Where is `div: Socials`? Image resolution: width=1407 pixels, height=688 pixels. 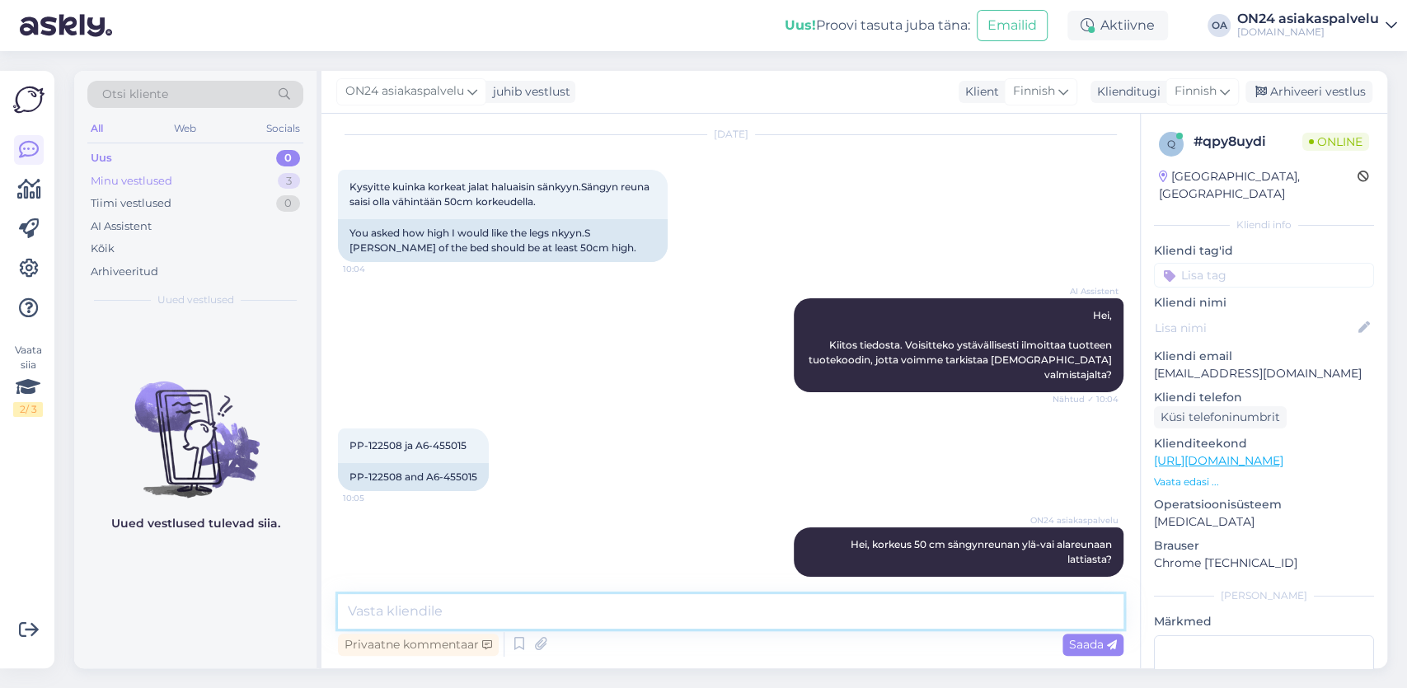
div: Socials is located at coordinates (283, 129).